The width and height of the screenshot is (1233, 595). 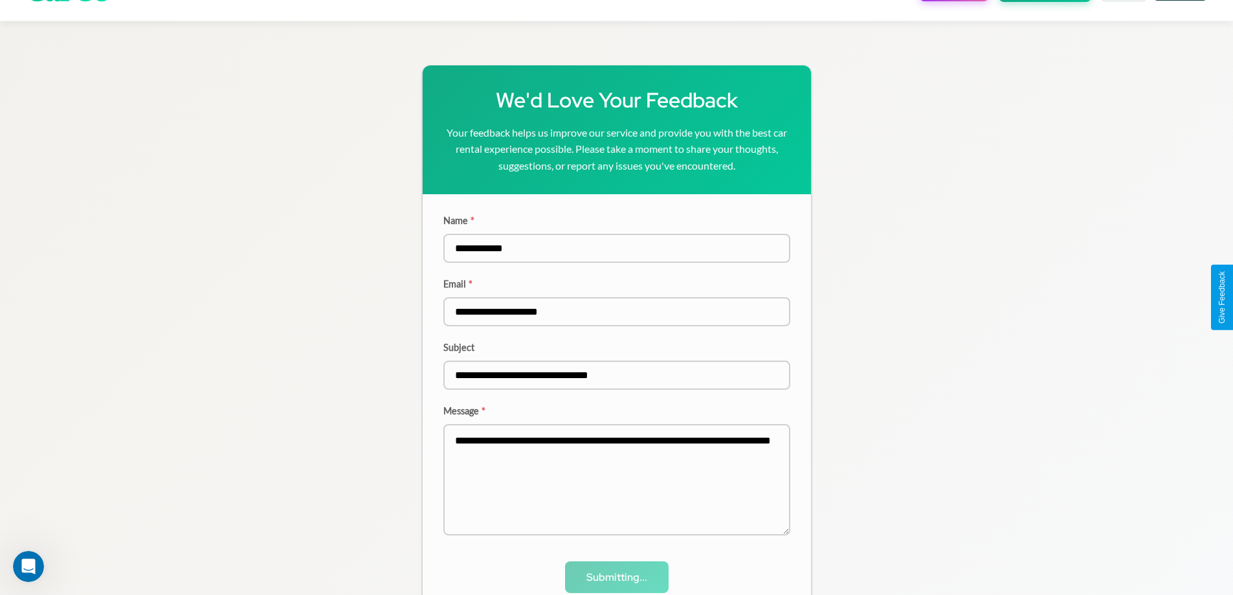 I want to click on label: Name, so click(x=617, y=220).